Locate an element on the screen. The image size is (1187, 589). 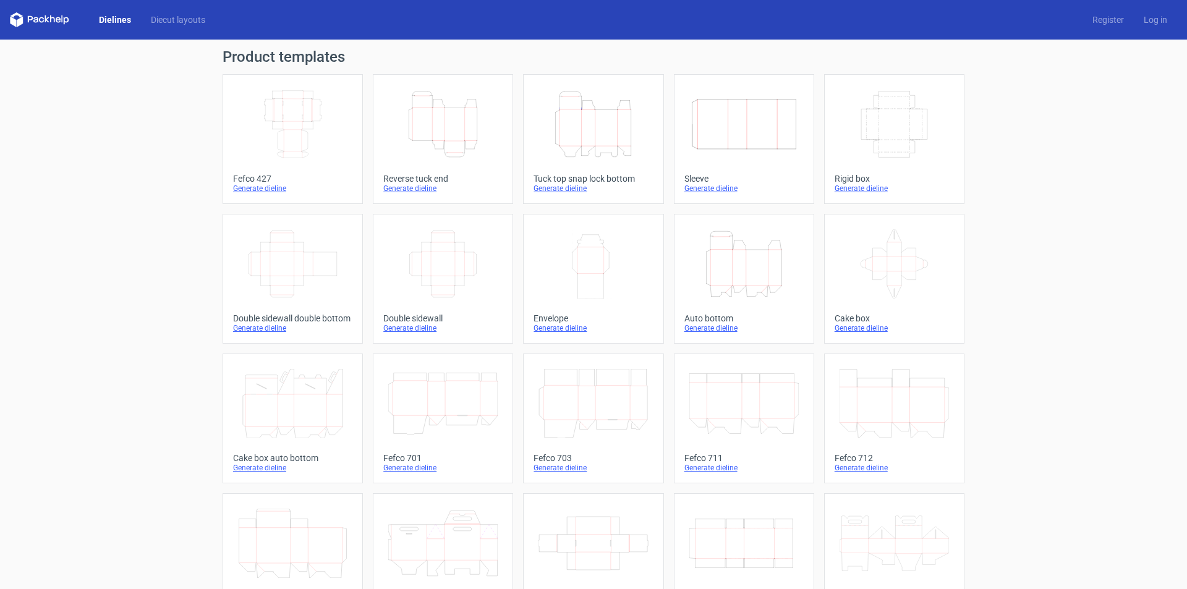
div: Tuck top snap lock bottom is located at coordinates (593, 179).